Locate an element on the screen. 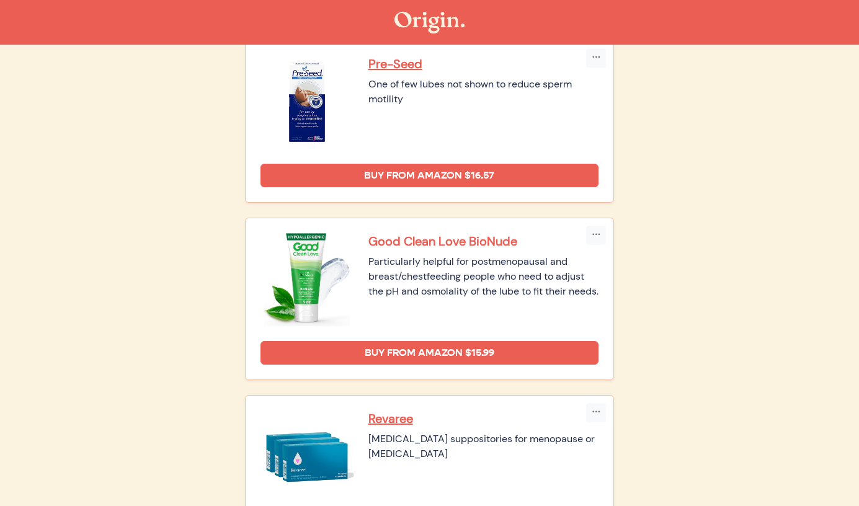 This screenshot has height=506, width=859. img: The Origin Shop is located at coordinates (429, 22).